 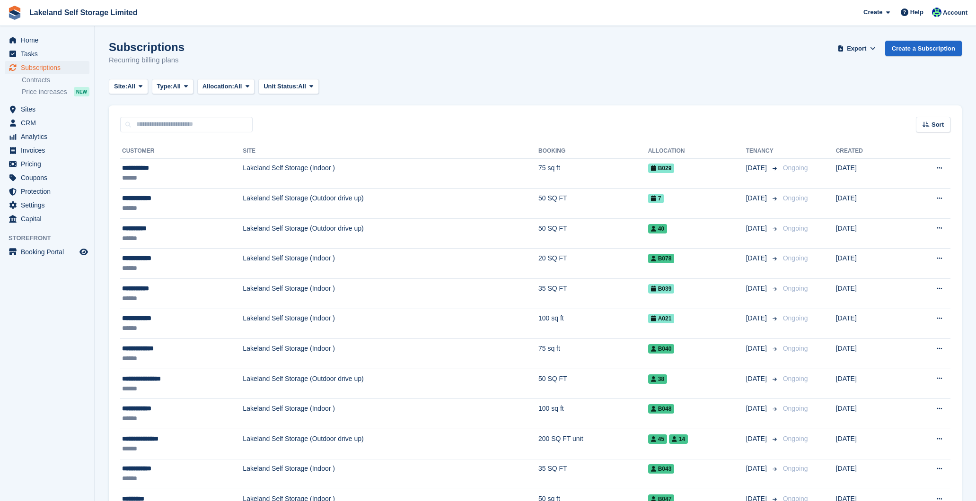 I want to click on span: Analytics, so click(x=49, y=137).